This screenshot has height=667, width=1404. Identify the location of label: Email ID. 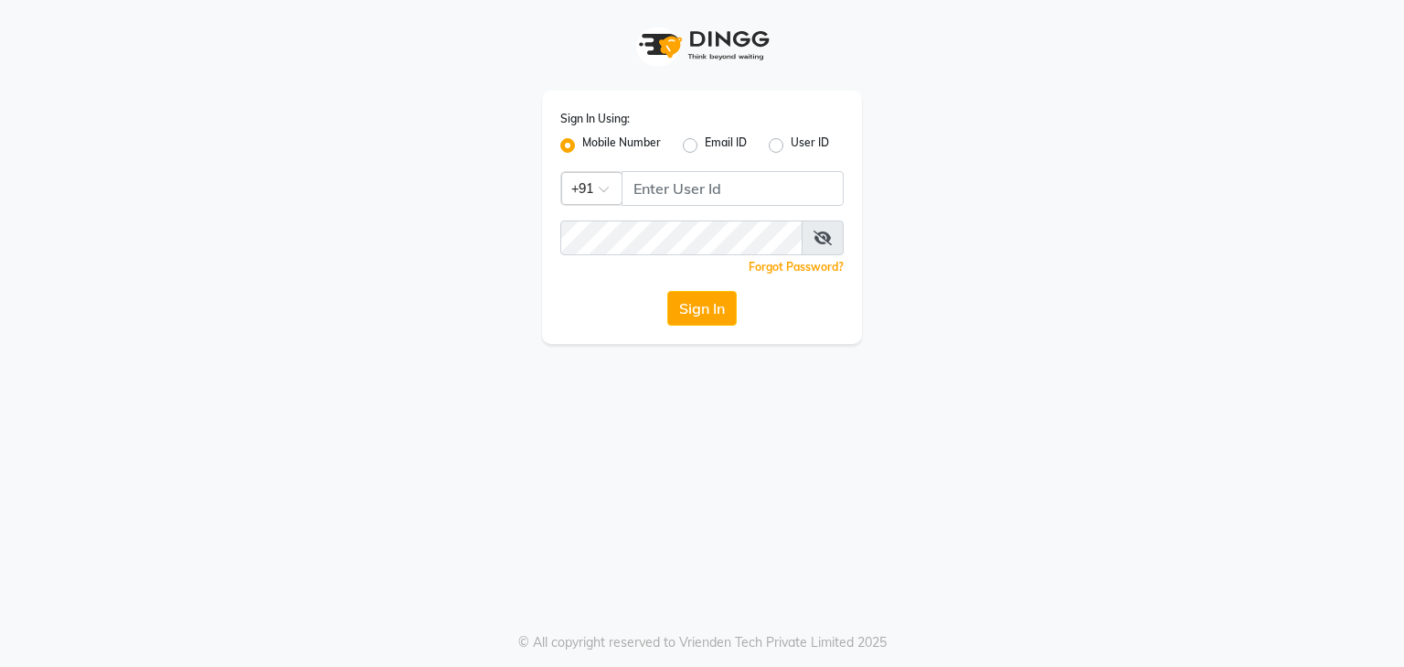
(726, 145).